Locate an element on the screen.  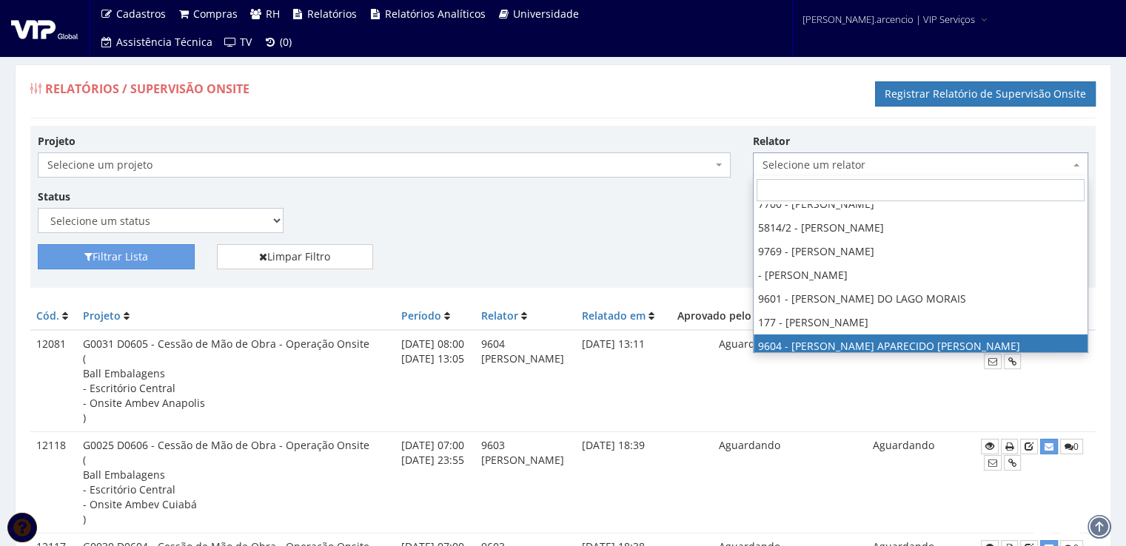
img: logo is located at coordinates (44, 28).